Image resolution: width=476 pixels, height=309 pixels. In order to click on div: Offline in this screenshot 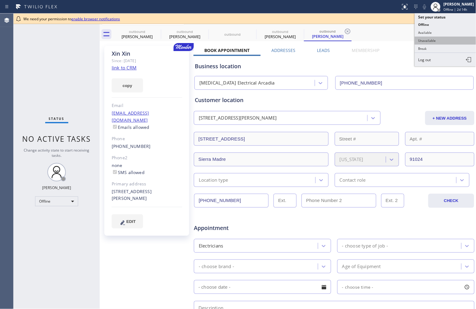, I will do `click(57, 202)`.